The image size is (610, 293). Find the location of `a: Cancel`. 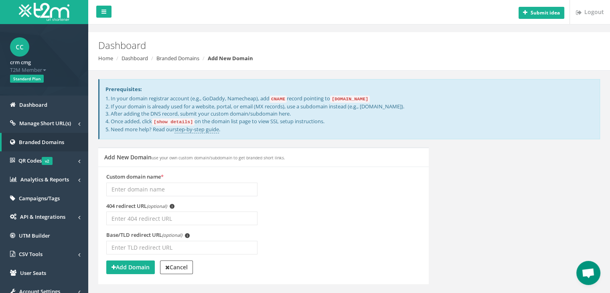

a: Cancel is located at coordinates (176, 267).